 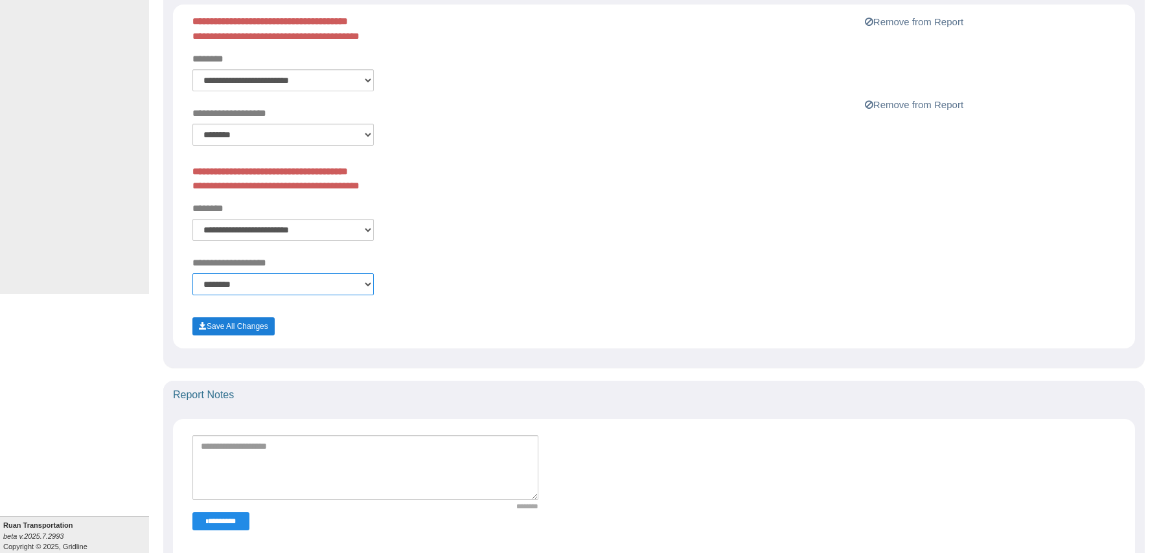 I want to click on div: Report Notes, so click(x=654, y=395).